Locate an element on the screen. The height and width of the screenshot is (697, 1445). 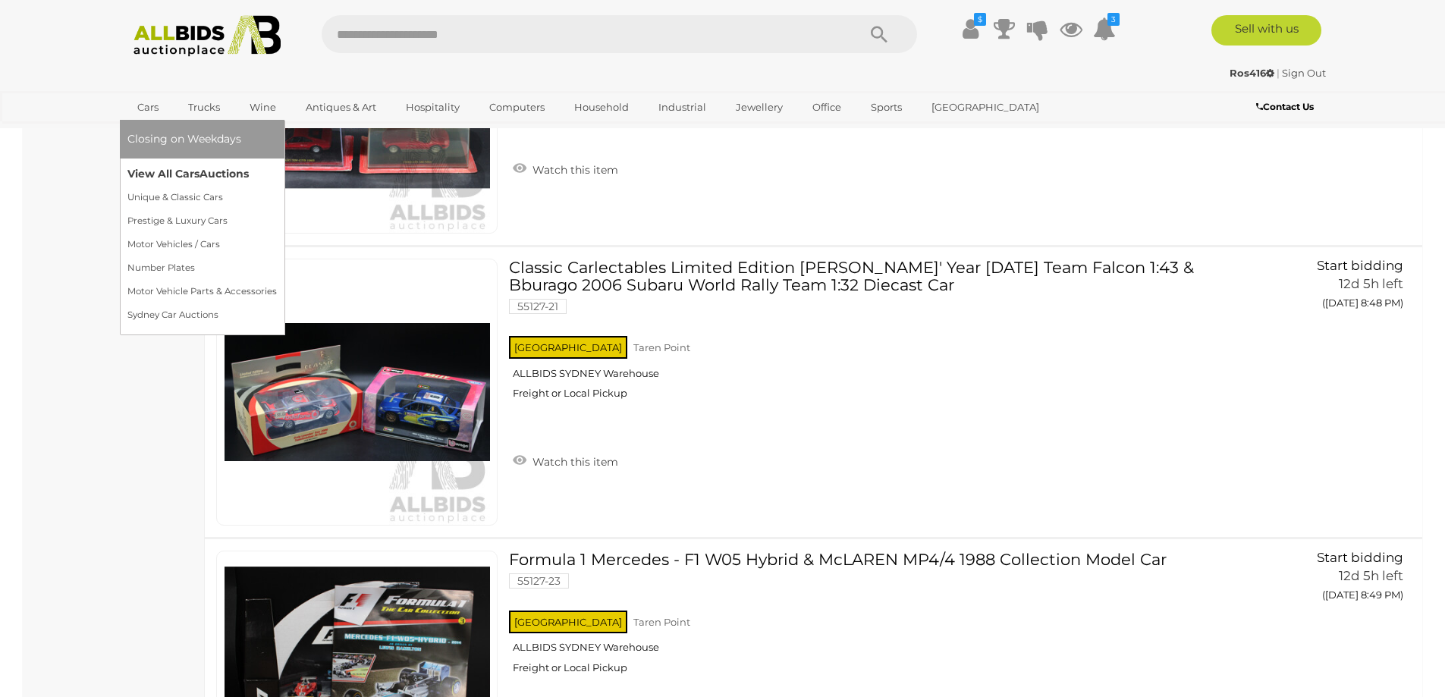
a: Computers is located at coordinates (517, 107).